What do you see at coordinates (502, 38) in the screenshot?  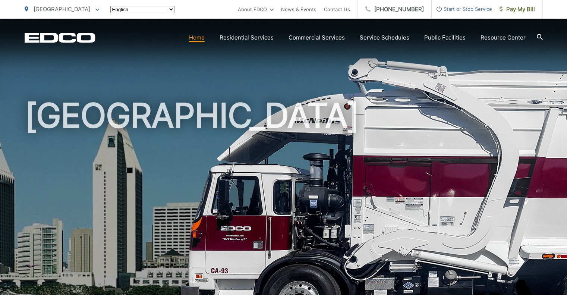 I see `a: Resource Center` at bounding box center [502, 38].